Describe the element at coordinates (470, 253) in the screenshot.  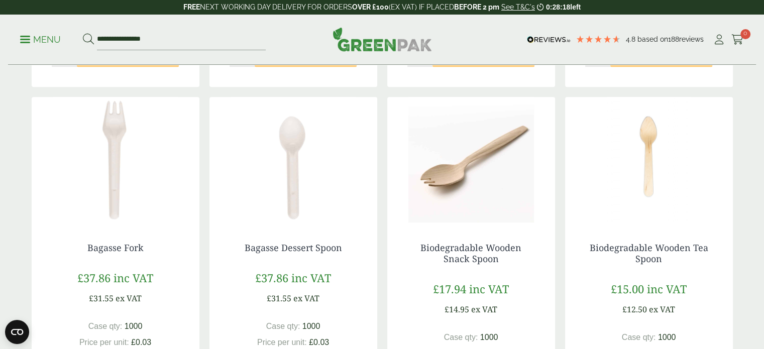
I see `a: Biodegradable Wooden Snack Spoon` at that location.